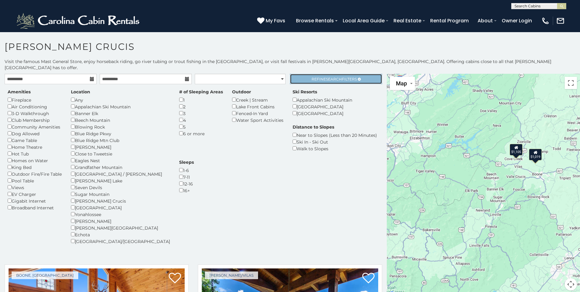 The width and height of the screenshot is (580, 292). I want to click on div: Banner Elk, so click(121, 113).